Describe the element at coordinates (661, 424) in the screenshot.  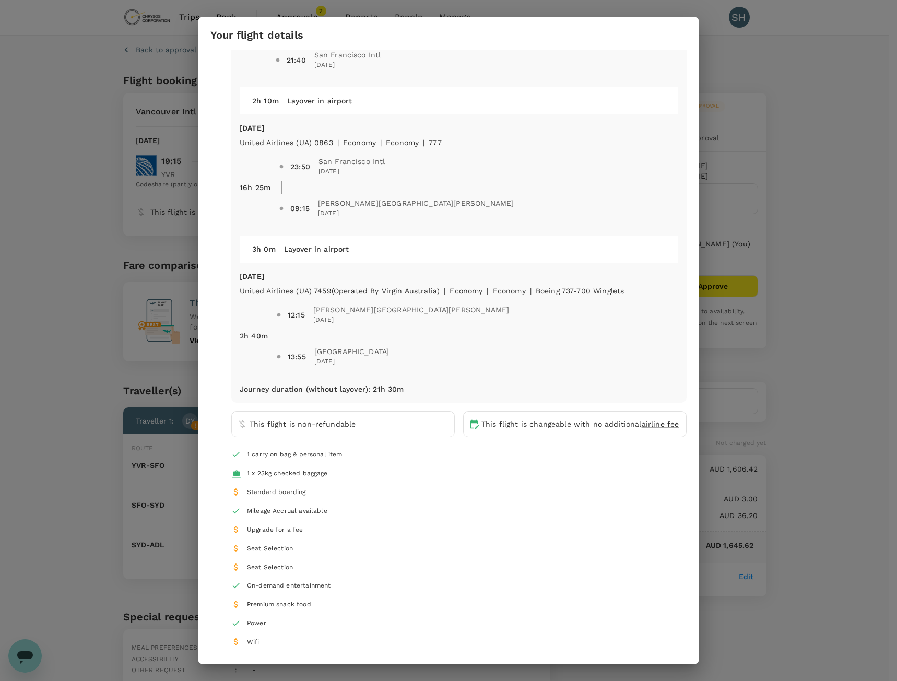
I see `span: airline fee` at that location.